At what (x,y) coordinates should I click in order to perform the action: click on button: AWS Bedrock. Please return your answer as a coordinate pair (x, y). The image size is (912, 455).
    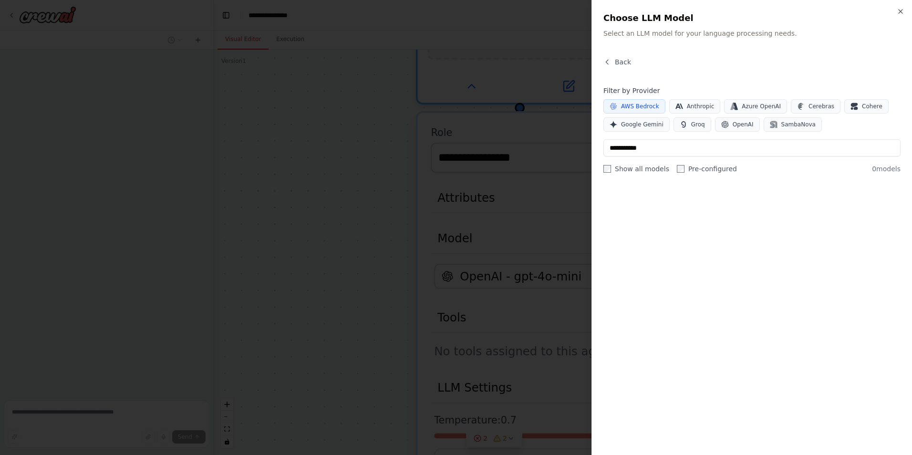
    Looking at the image, I should click on (635, 106).